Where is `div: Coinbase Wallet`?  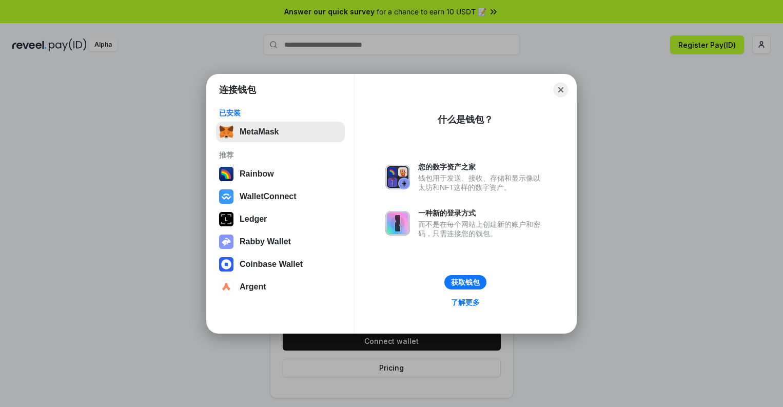 div: Coinbase Wallet is located at coordinates (271, 264).